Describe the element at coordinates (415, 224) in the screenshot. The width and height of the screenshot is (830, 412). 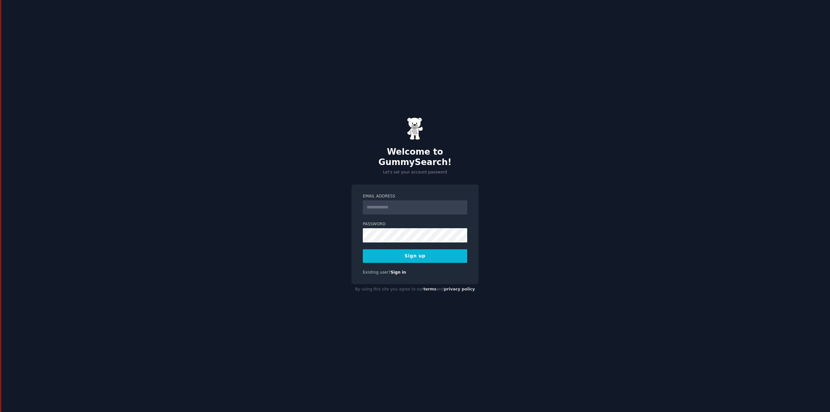
I see `label: Password` at that location.